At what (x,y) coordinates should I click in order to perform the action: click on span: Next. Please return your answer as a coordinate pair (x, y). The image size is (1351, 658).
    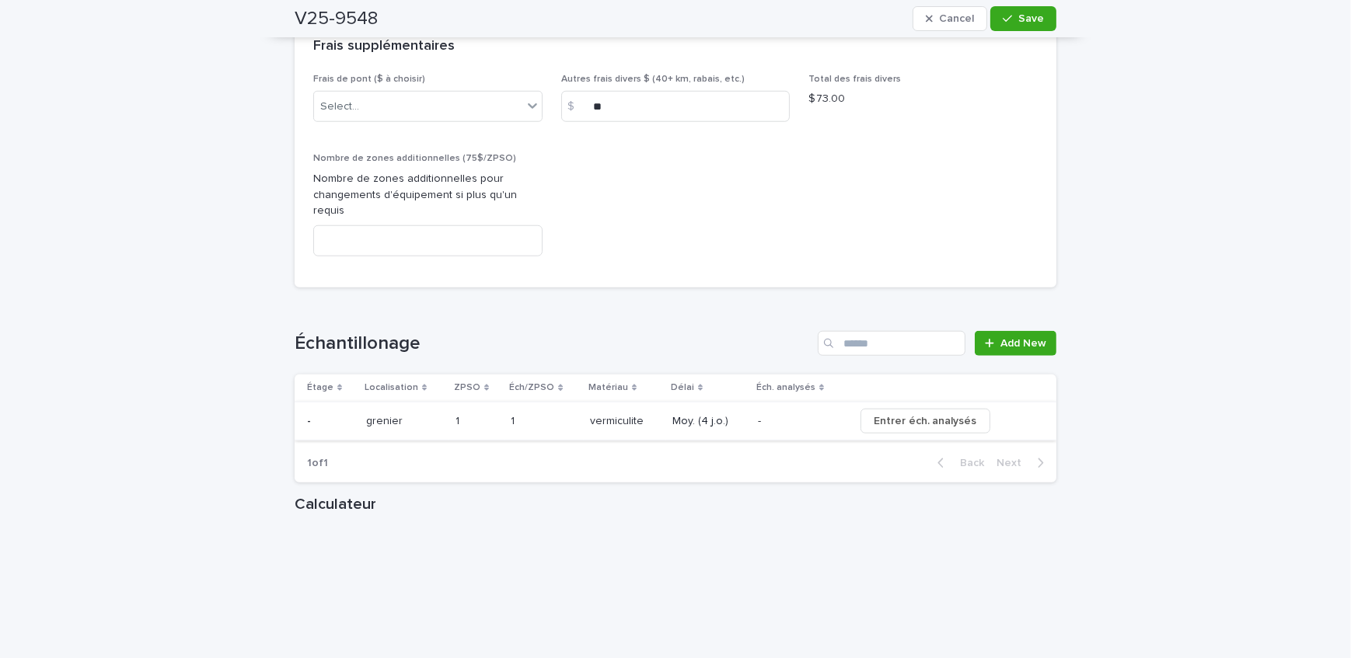
    Looking at the image, I should click on (1014, 463).